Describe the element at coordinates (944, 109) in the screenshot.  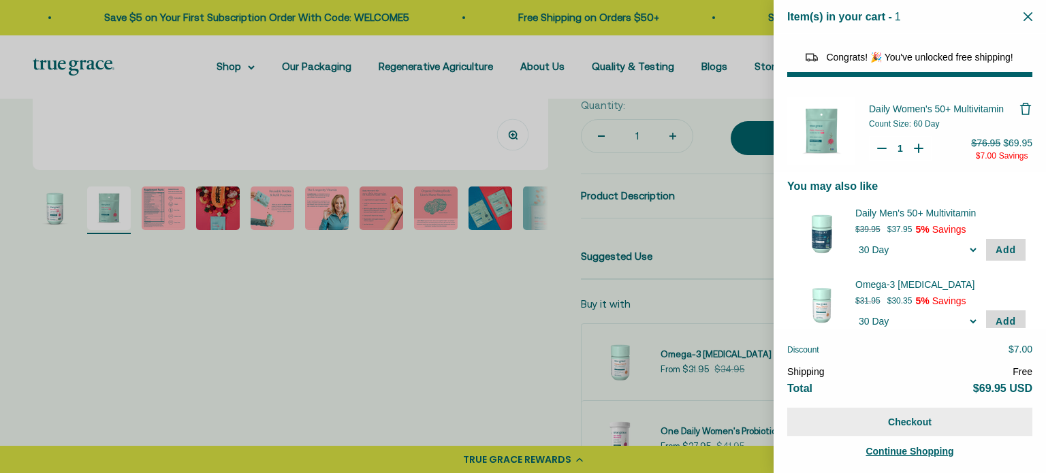
I see `a: Daily Women's 50+ Multivitamin` at that location.